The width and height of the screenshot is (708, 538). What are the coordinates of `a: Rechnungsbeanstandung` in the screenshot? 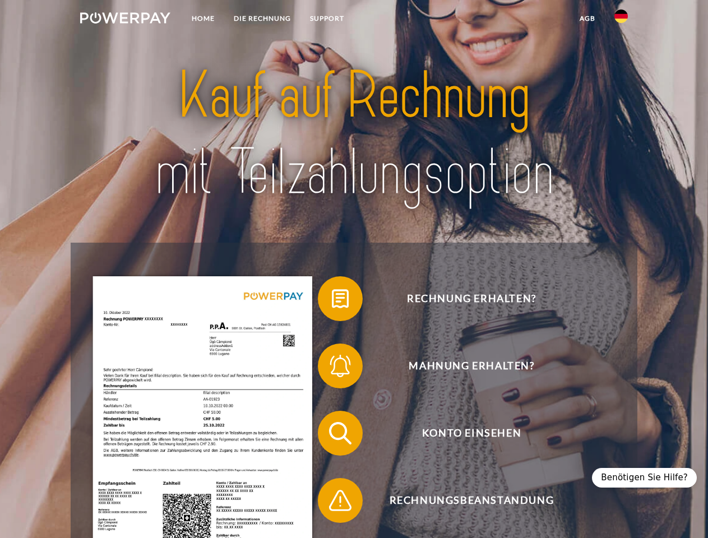 It's located at (464, 501).